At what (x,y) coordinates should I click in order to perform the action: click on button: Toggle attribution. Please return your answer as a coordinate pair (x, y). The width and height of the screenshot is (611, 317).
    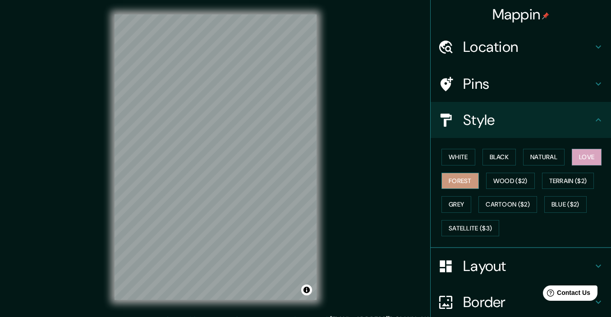
    Looking at the image, I should click on (307, 290).